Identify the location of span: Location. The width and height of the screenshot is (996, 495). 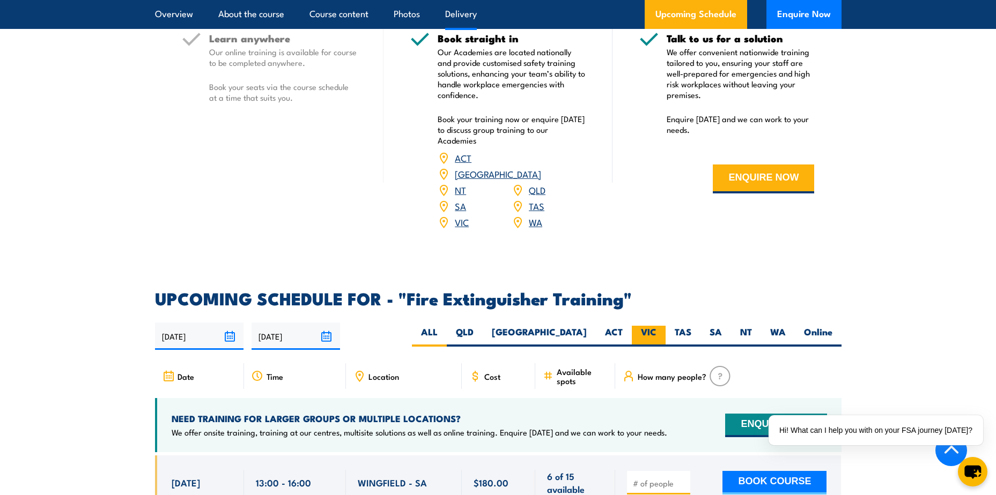
(383, 376).